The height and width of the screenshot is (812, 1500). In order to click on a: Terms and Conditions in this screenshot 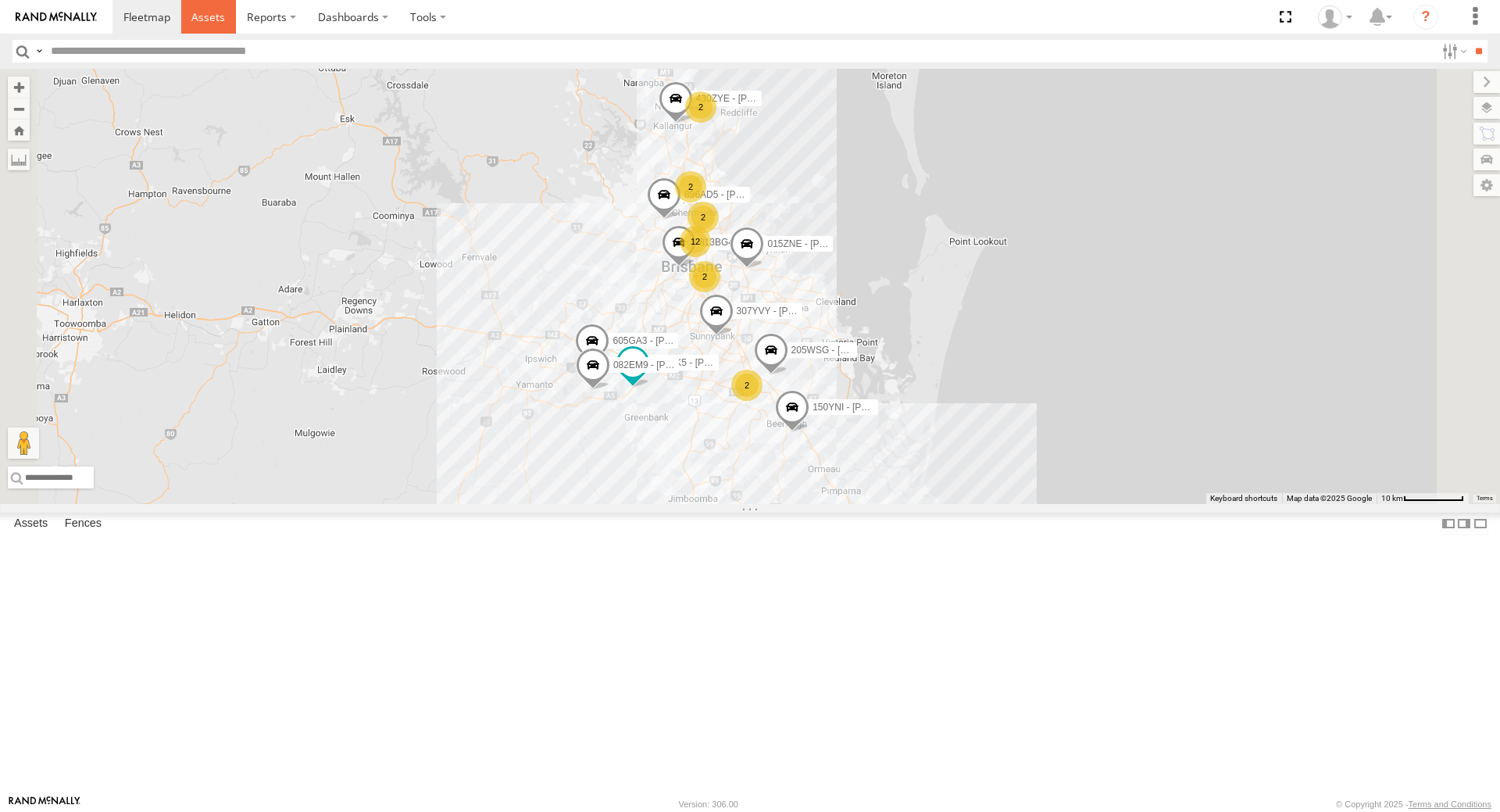, I will do `click(1451, 804)`.